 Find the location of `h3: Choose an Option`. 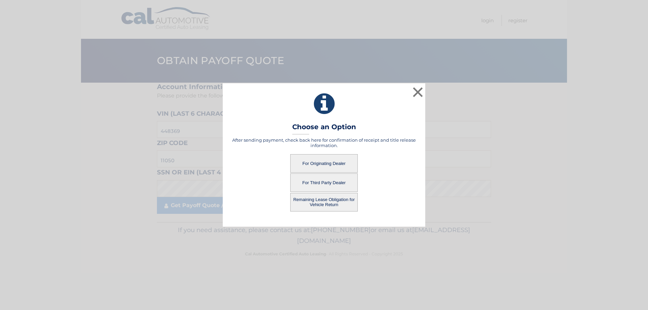

h3: Choose an Option is located at coordinates (324, 129).